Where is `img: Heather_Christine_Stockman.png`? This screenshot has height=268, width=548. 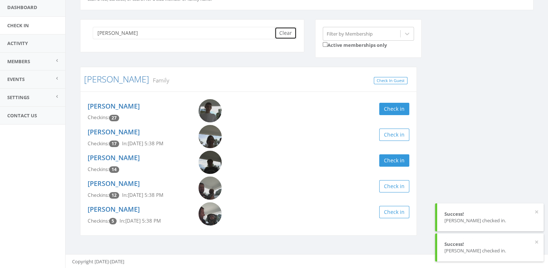
img: Heather_Christine_Stockman.png is located at coordinates (210, 136).